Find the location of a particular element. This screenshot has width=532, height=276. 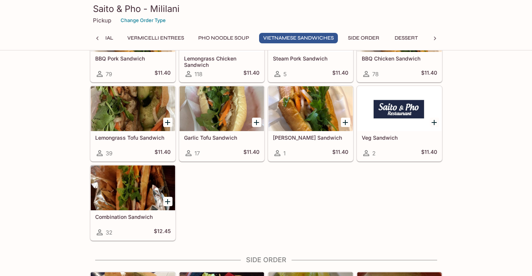

div: Steam Pork Sandwich is located at coordinates (311, 30).